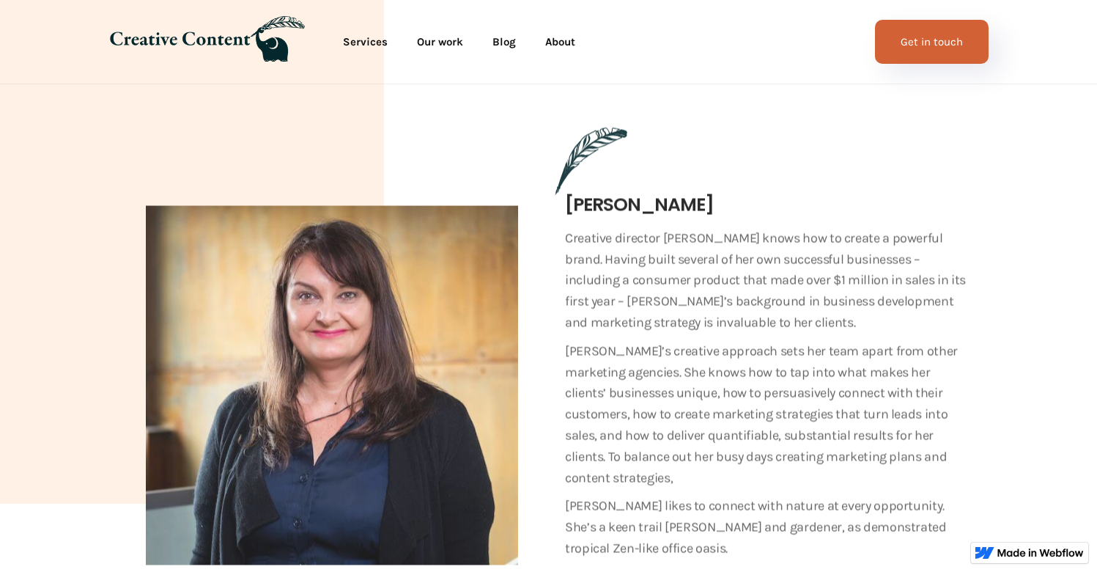 This screenshot has height=572, width=1097. I want to click on div: Blog, so click(504, 42).